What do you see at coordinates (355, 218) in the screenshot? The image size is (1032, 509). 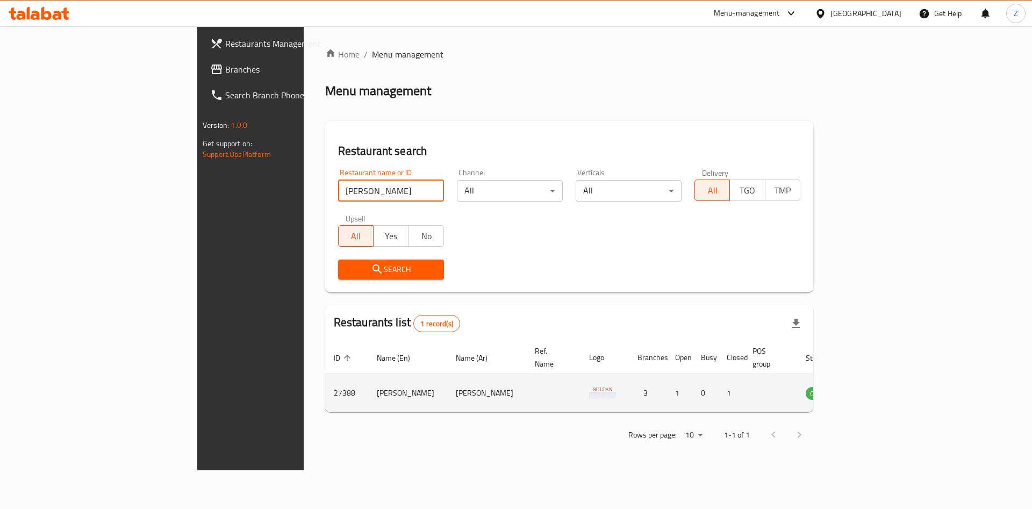 I see `label: Upsell` at bounding box center [355, 218].